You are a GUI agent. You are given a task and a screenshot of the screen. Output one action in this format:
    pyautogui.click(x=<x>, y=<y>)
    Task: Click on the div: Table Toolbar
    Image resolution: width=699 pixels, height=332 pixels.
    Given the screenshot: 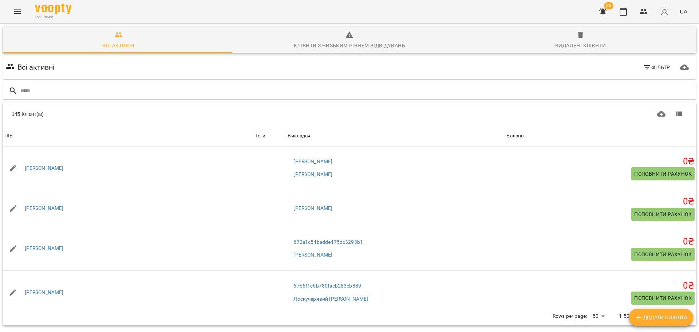 What is the action you would take?
    pyautogui.click(x=349, y=114)
    